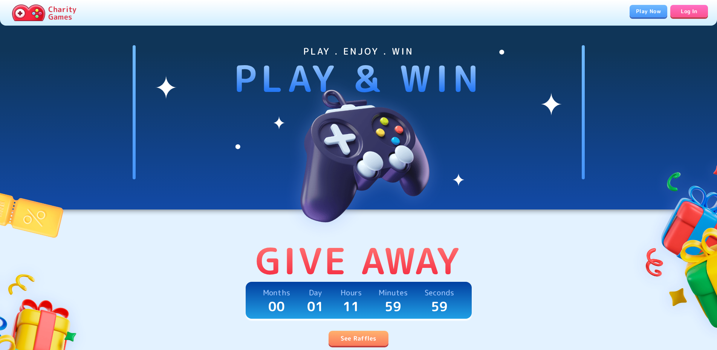 Image resolution: width=717 pixels, height=350 pixels. What do you see at coordinates (358, 338) in the screenshot?
I see `a: See Raffles` at bounding box center [358, 338].